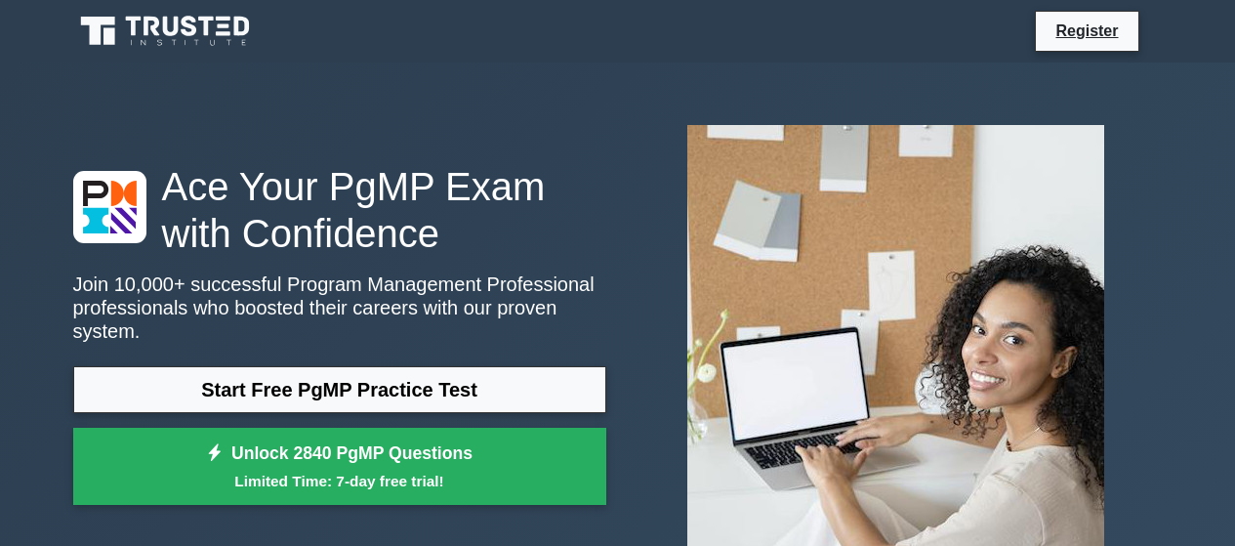 The height and width of the screenshot is (546, 1235). I want to click on small: Limited Time: 7-day free trial!, so click(340, 480).